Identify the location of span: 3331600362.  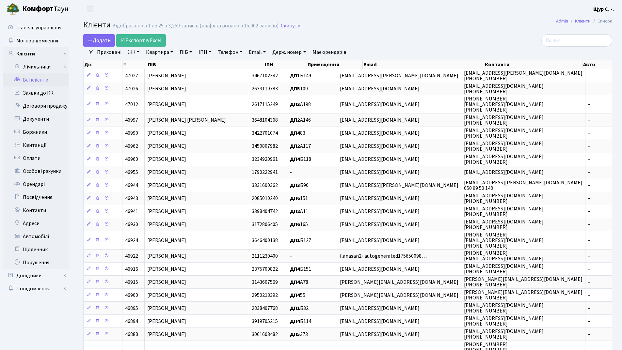
(265, 186).